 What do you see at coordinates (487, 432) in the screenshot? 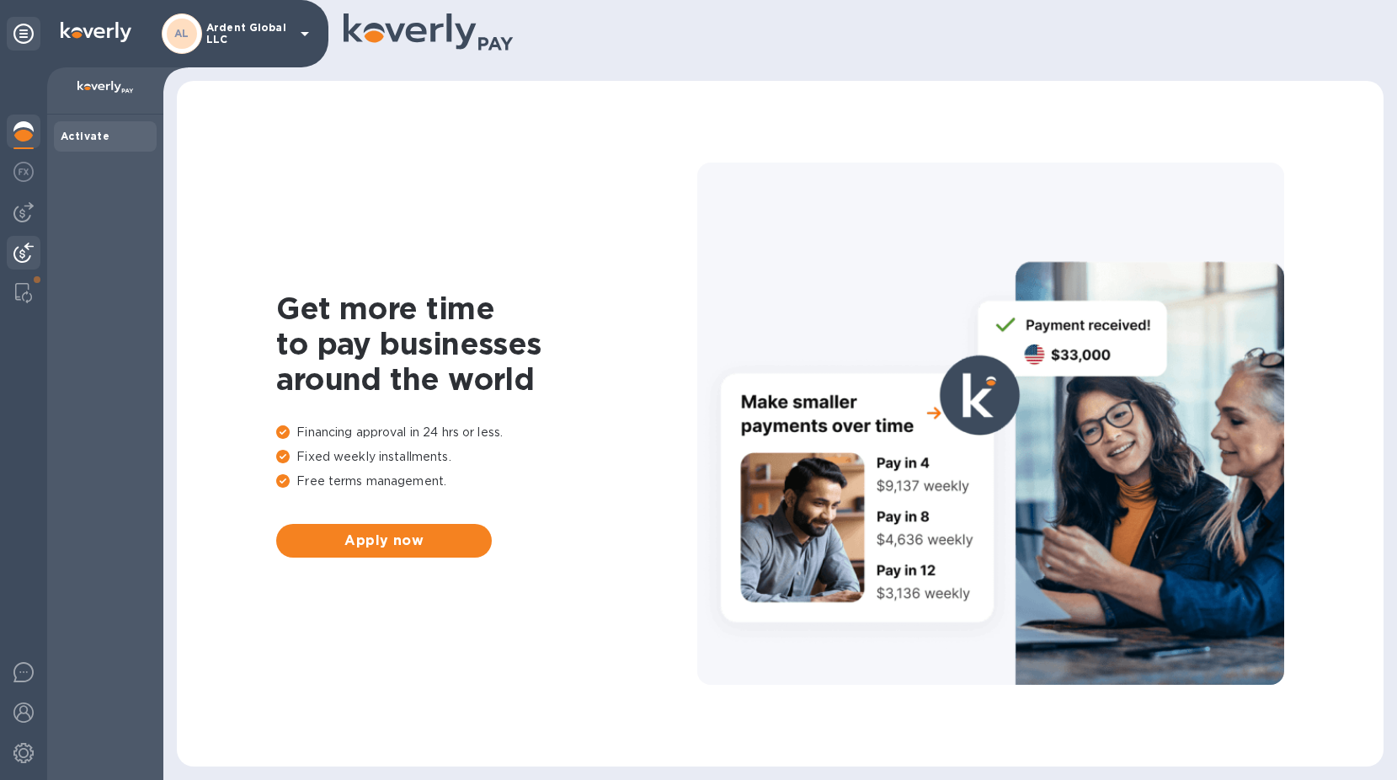
I see `p: Financing approval in 24 hrs or less.` at bounding box center [487, 432].